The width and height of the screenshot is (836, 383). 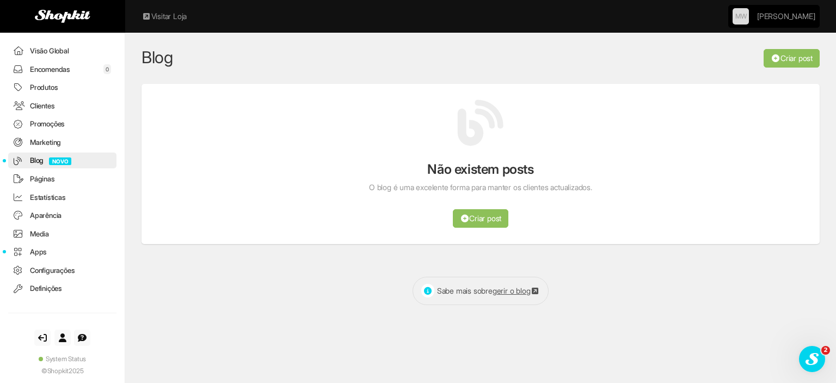 I want to click on a: Marketing, so click(x=62, y=142).